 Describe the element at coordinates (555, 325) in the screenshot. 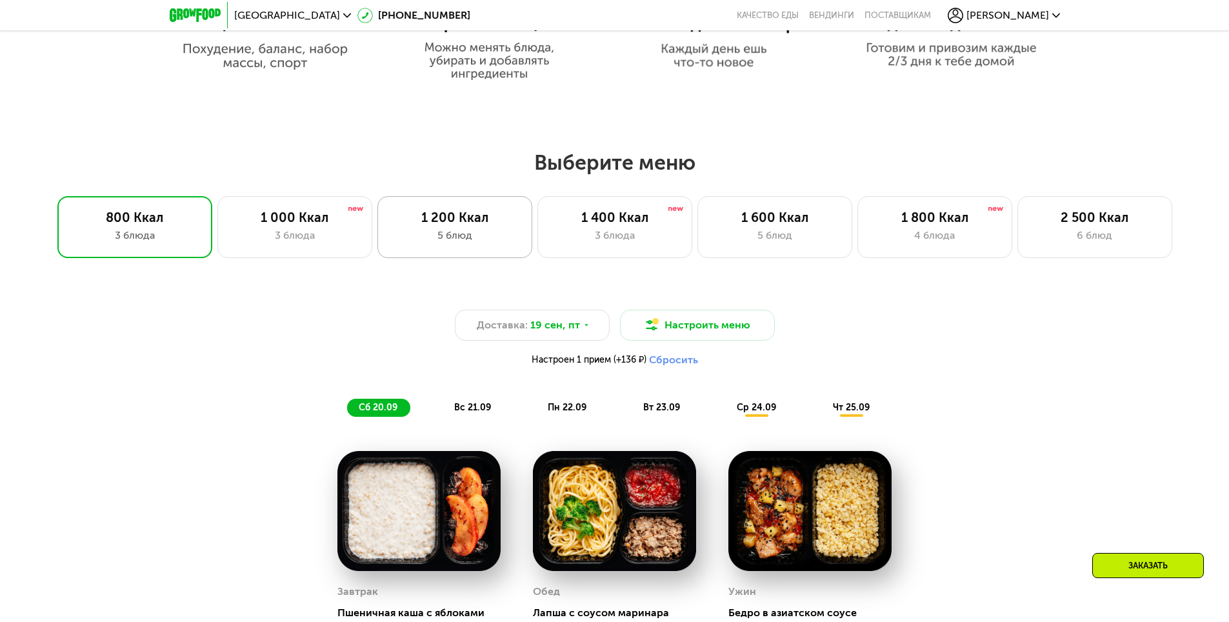

I see `span: 19 сен, пт` at that location.